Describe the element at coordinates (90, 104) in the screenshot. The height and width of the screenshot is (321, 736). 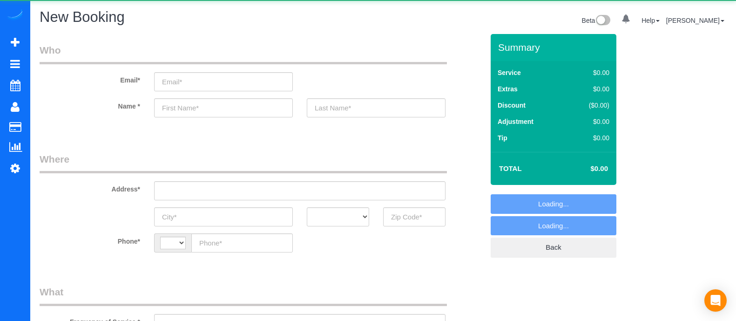
I see `label: Name *` at that location.